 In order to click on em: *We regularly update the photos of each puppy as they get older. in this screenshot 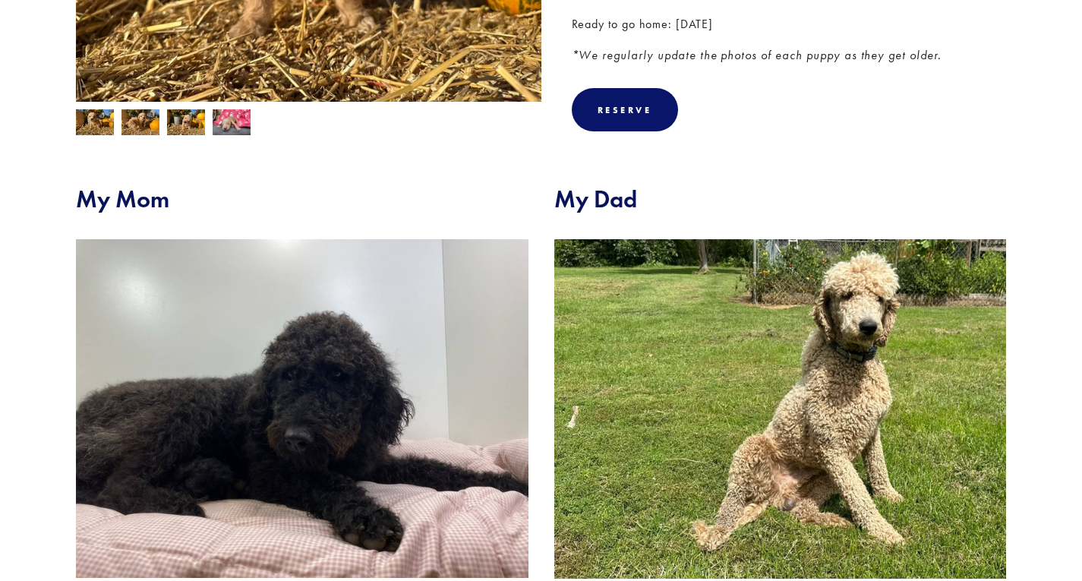, I will do `click(756, 55)`.